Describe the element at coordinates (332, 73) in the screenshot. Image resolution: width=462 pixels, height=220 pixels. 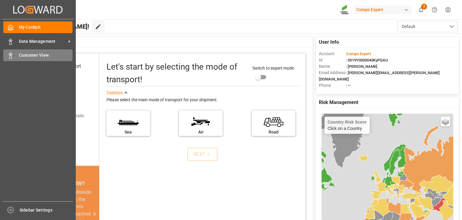
I see `span: Email Address` at that location.